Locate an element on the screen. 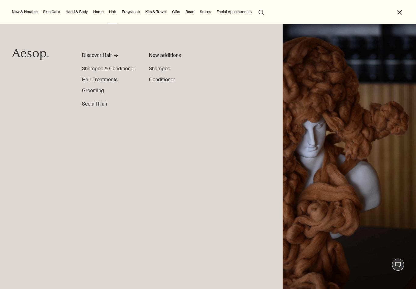  span: Hair Treatments is located at coordinates (100, 79).